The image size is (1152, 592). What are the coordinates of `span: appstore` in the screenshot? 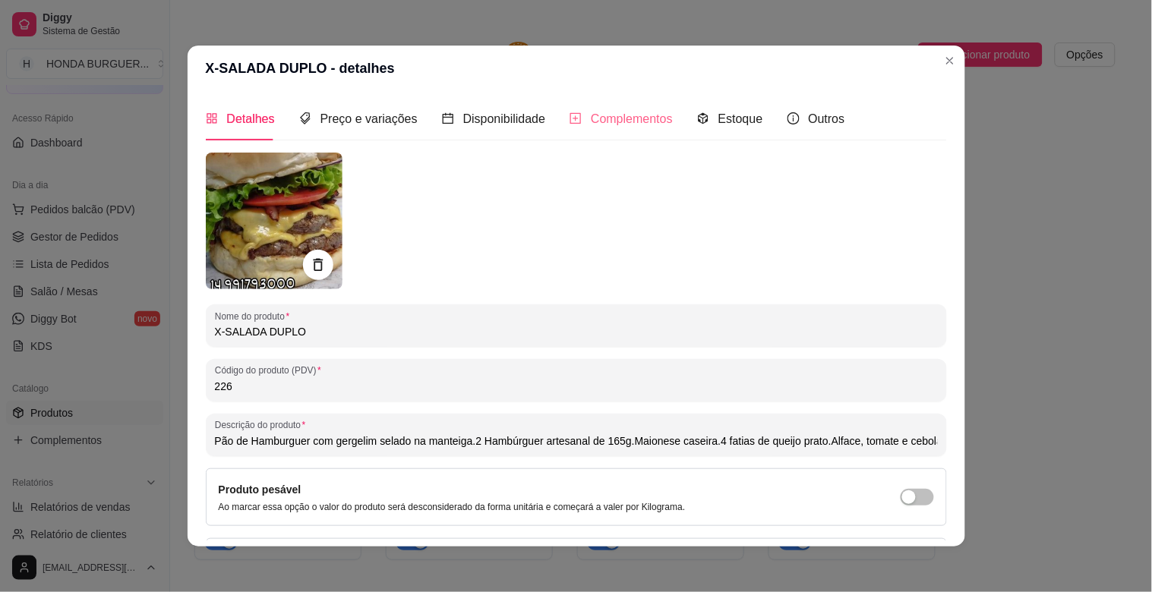 It's located at (212, 118).